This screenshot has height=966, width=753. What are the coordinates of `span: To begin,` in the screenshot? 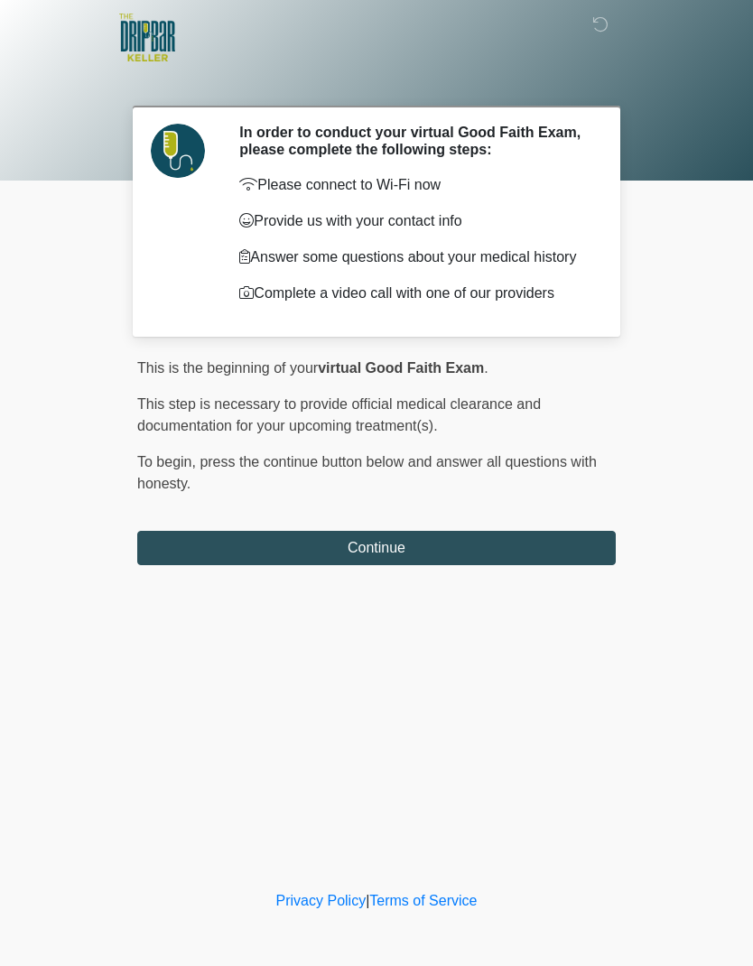 It's located at (168, 461).